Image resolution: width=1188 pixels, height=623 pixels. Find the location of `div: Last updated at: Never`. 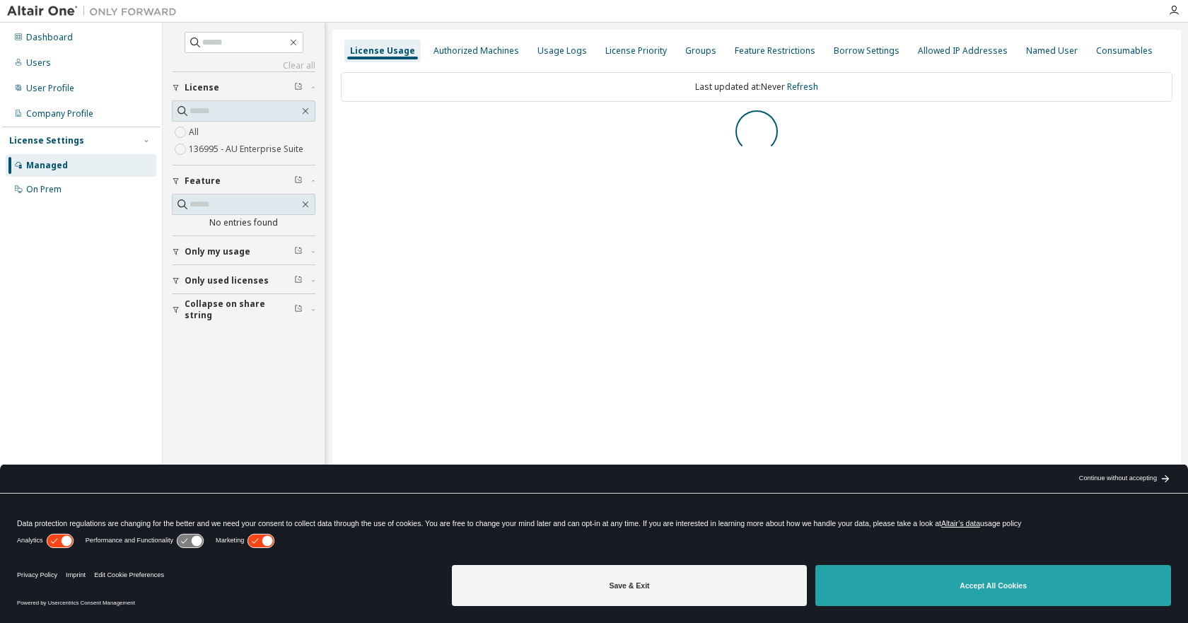

div: Last updated at: Never is located at coordinates (756, 87).